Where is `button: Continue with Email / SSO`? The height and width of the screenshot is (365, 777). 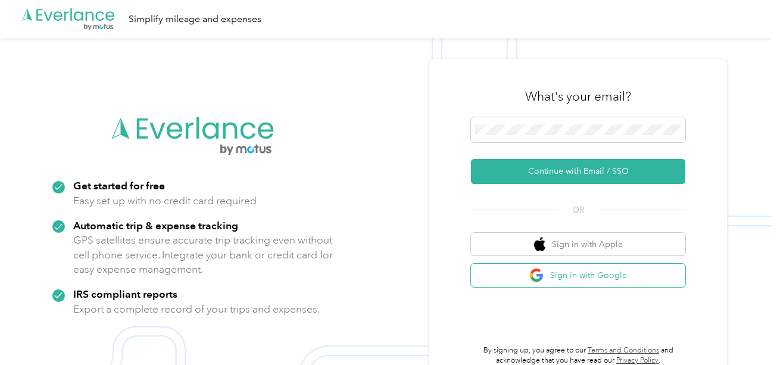 button: Continue with Email / SSO is located at coordinates (578, 172).